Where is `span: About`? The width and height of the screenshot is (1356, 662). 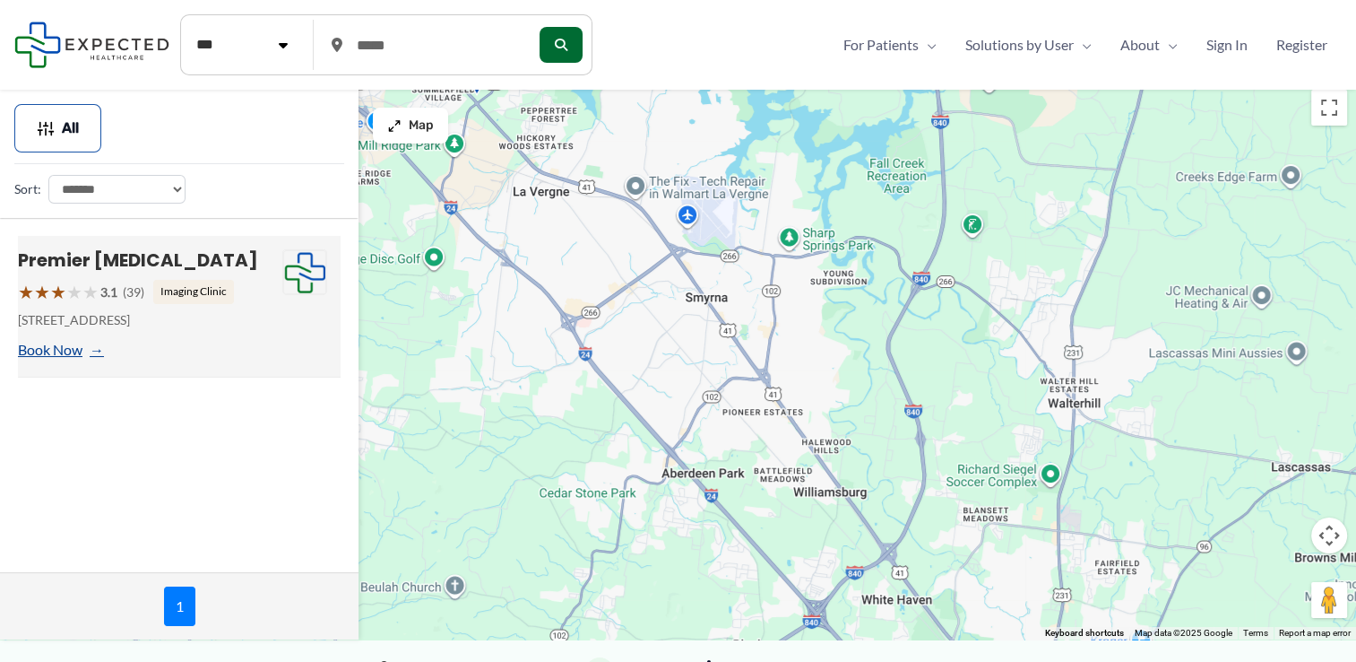
span: About is located at coordinates (1140, 45).